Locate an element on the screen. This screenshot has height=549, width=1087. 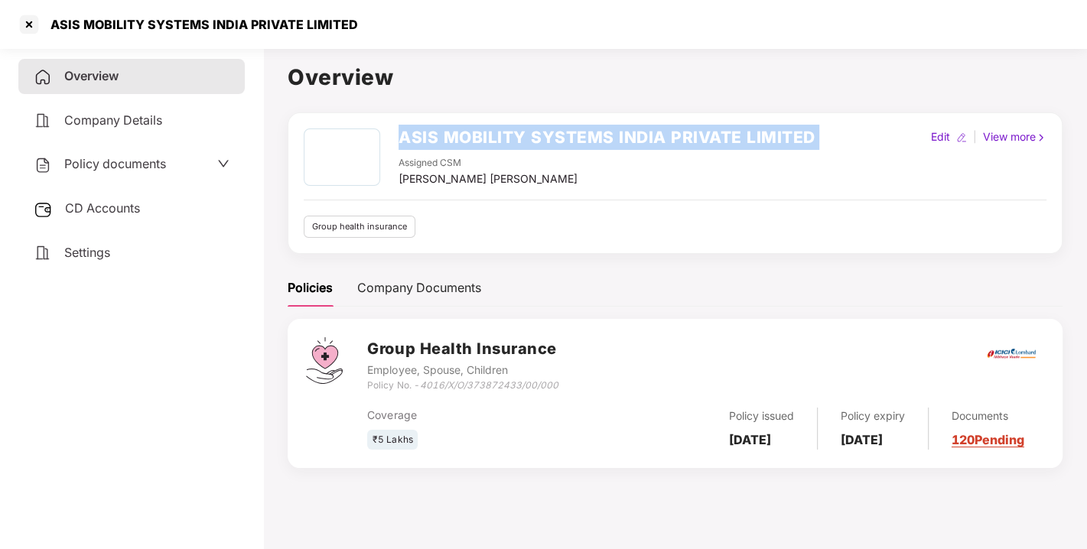
span: down is located at coordinates (223, 164).